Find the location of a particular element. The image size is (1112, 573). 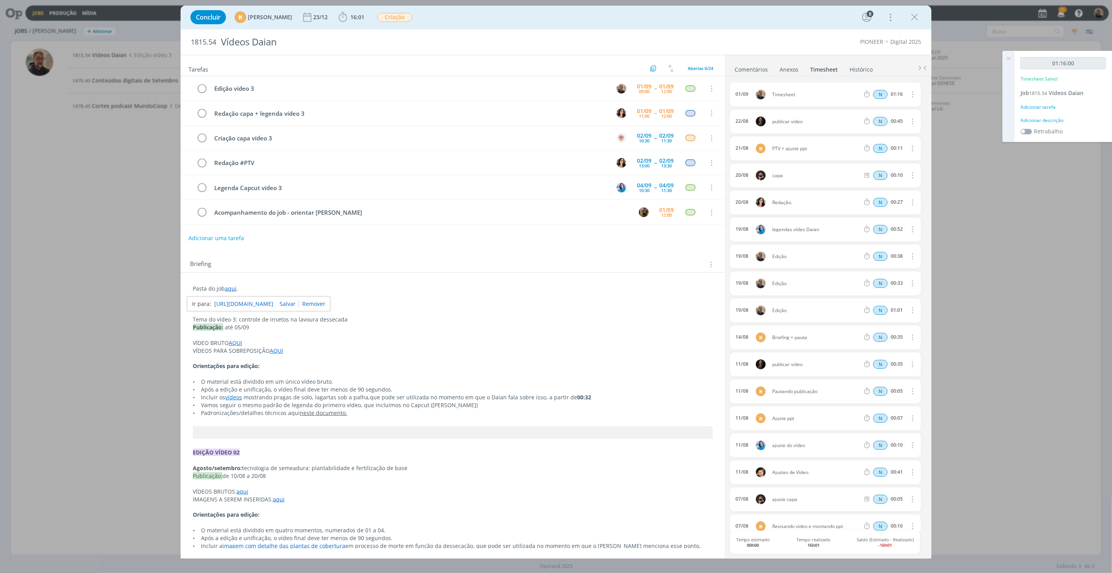

a: vídeos is located at coordinates (233, 397).